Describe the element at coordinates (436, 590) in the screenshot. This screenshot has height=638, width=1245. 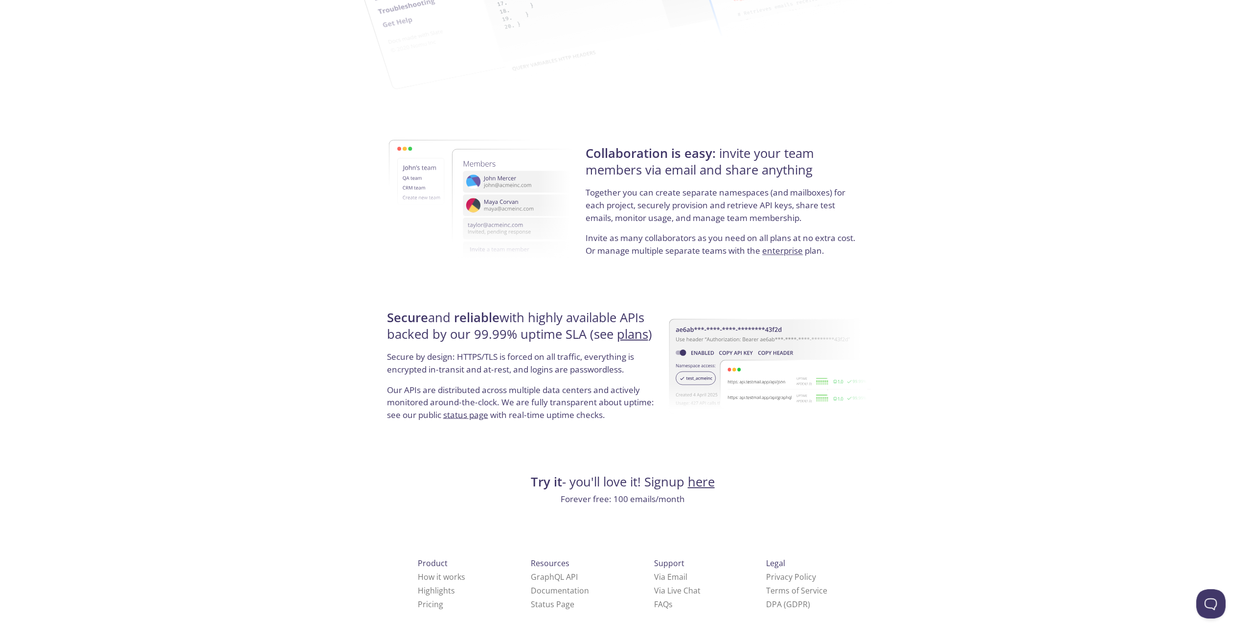
I see `a: Highlights` at that location.